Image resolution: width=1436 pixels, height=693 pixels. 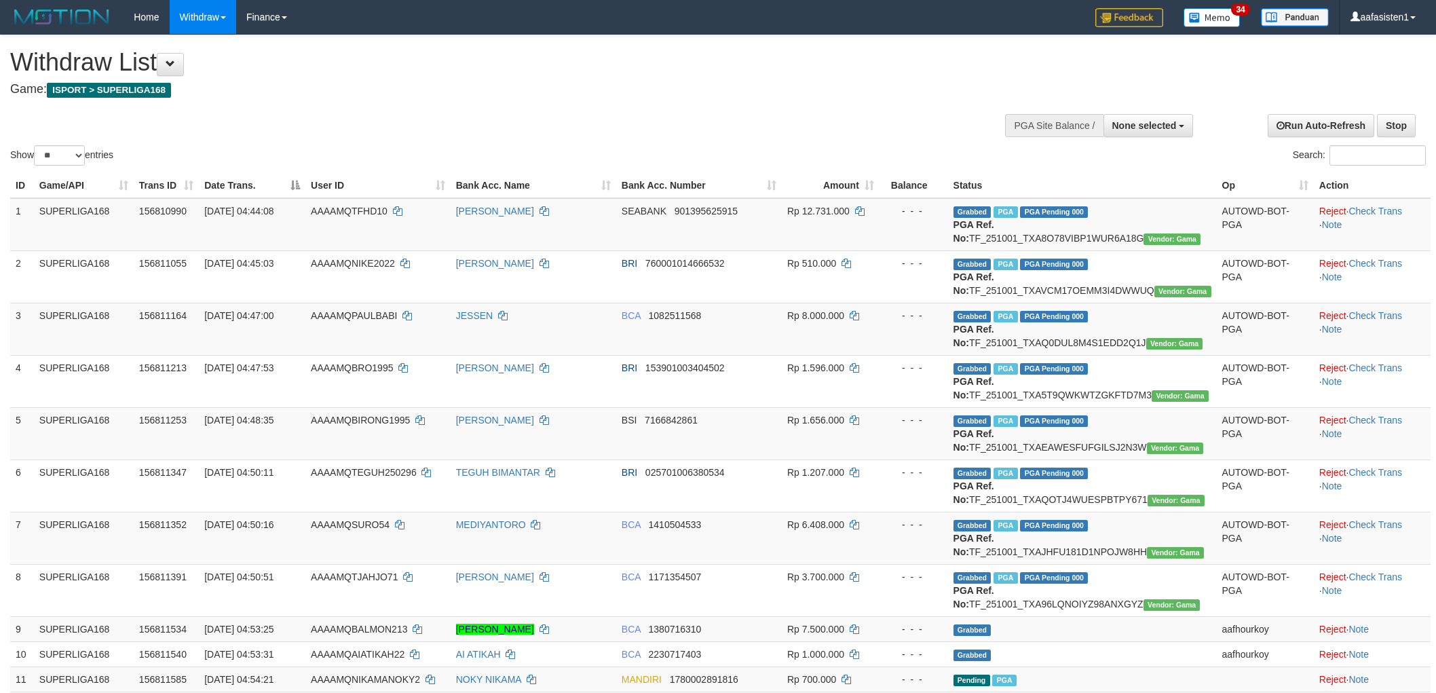 I want to click on span: Rp 6.408.000, so click(x=816, y=525).